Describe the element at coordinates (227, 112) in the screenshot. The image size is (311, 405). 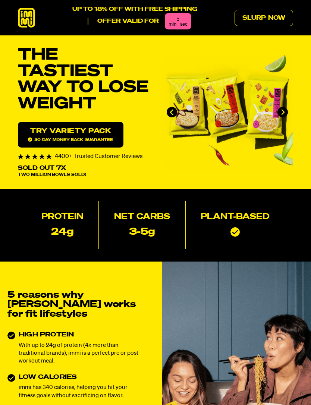
I see `li: 1 of 4` at that location.